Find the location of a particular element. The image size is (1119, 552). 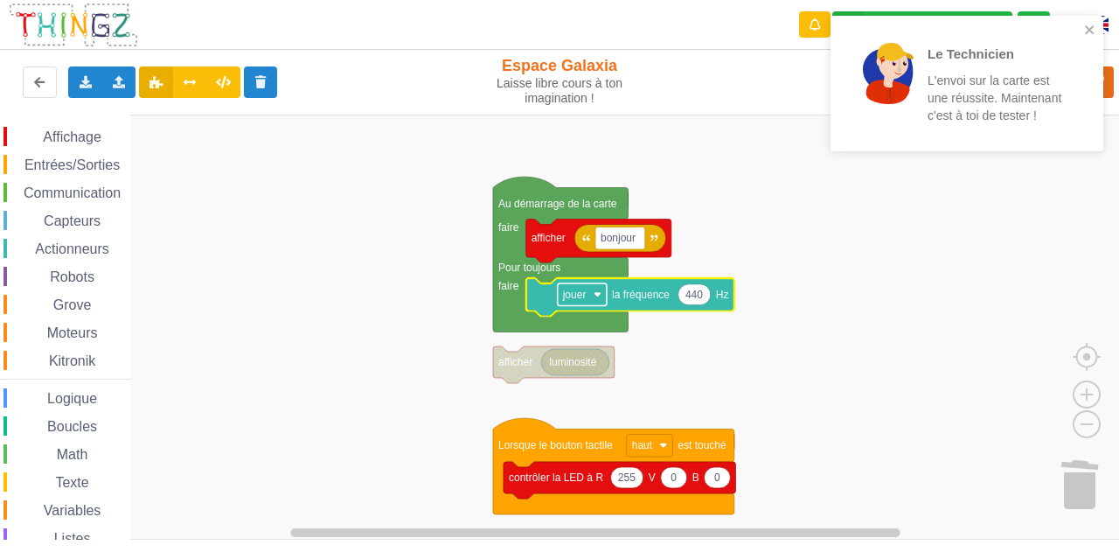

text: jouer is located at coordinates (574, 294).